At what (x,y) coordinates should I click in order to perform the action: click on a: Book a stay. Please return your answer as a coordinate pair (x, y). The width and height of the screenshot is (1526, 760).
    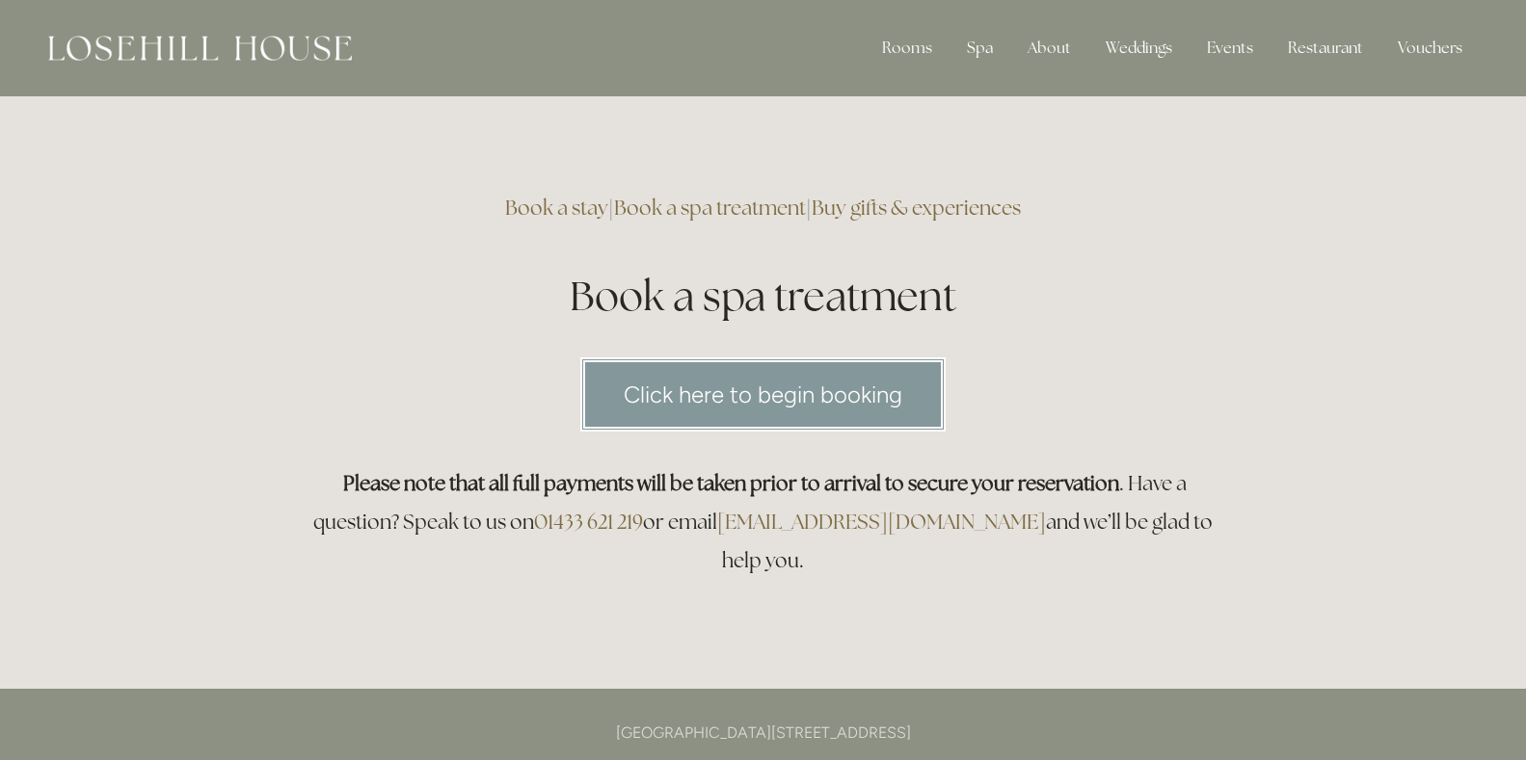
    Looking at the image, I should click on (556, 207).